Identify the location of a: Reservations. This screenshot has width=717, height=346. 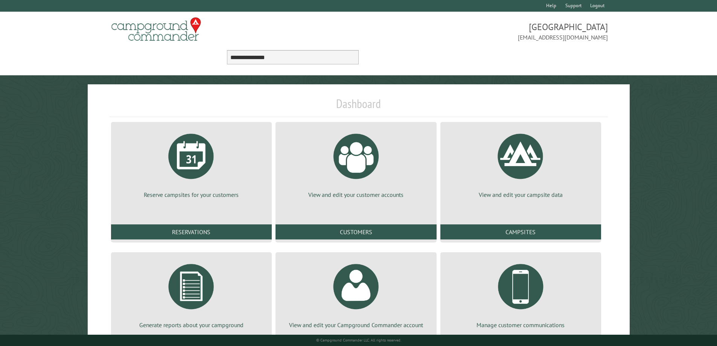
(191, 232).